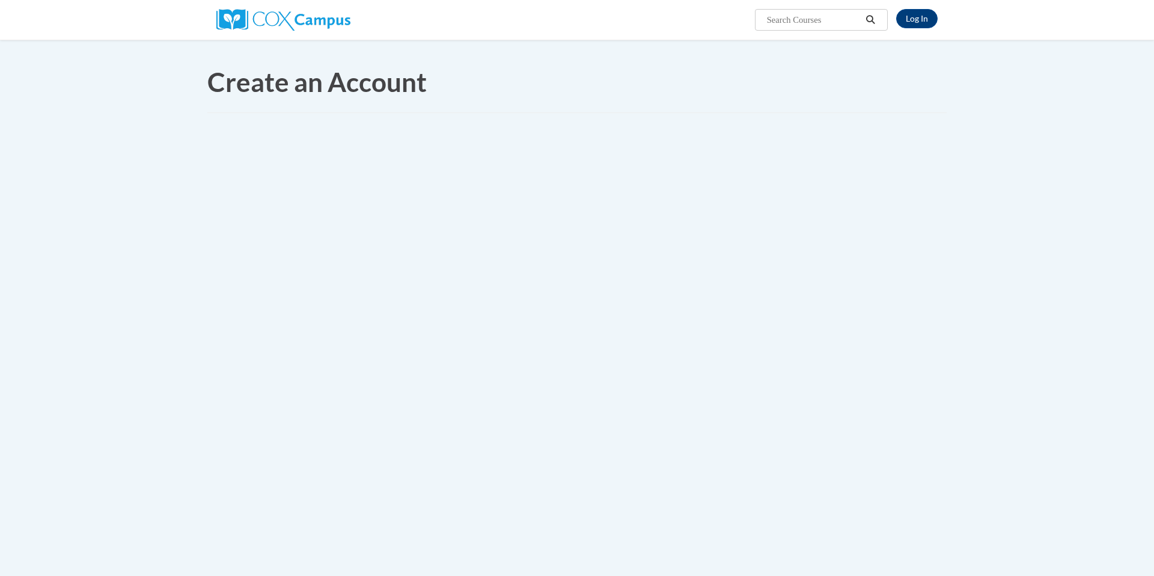 Image resolution: width=1154 pixels, height=576 pixels. I want to click on img: Cox Campus, so click(283, 20).